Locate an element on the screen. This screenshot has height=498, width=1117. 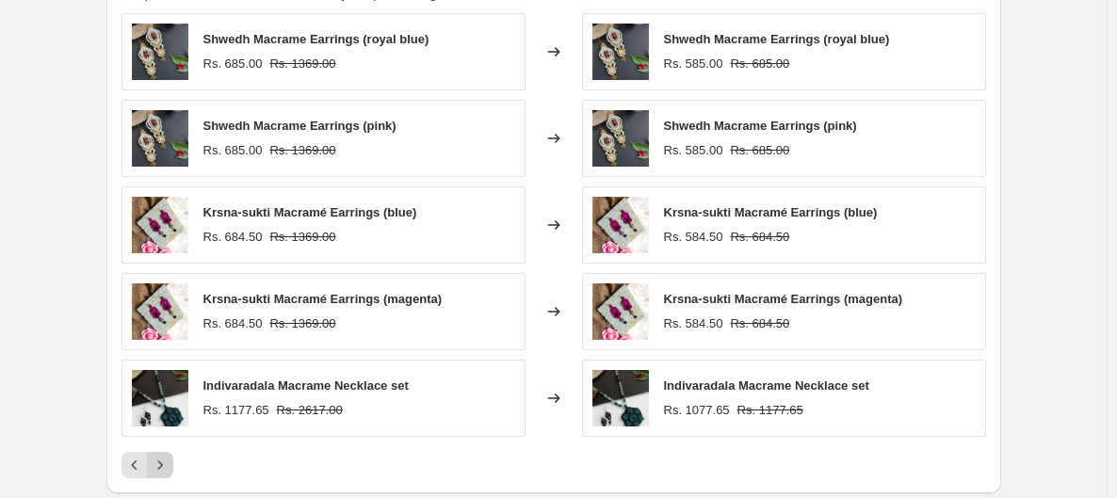
strike: Rs. 1177.65 is located at coordinates (770, 411).